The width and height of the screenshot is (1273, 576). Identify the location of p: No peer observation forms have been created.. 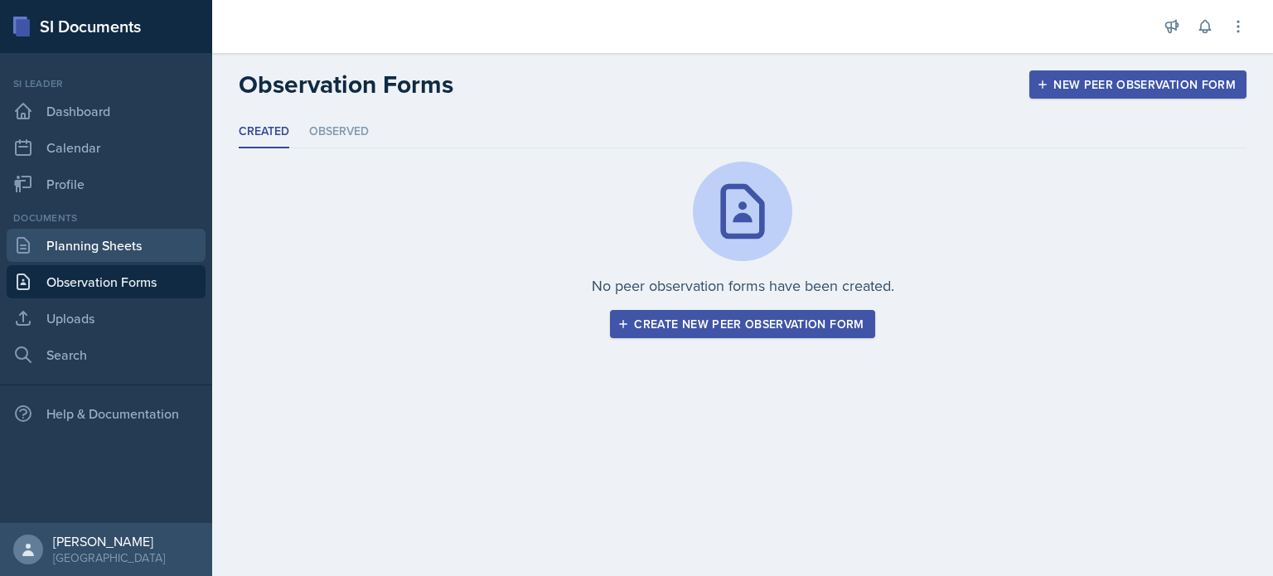
(743, 285).